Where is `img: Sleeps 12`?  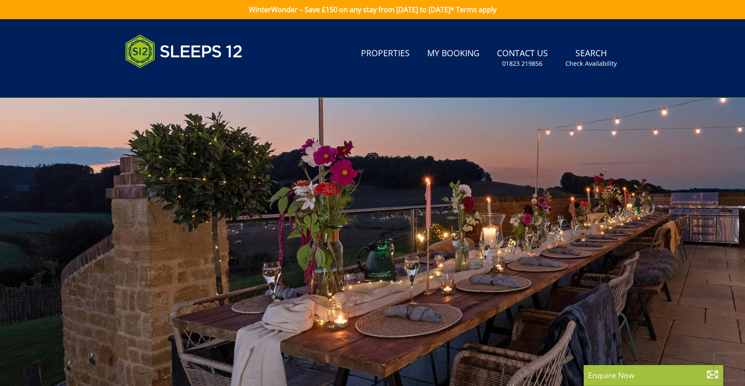
img: Sleeps 12 is located at coordinates (184, 51).